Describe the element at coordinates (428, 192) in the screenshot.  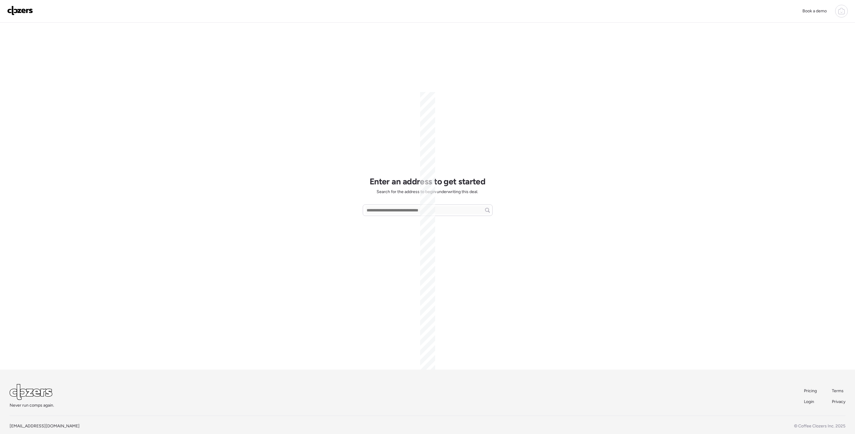
I see `span: Search for the address to begin underwriting this deal.` at that location.